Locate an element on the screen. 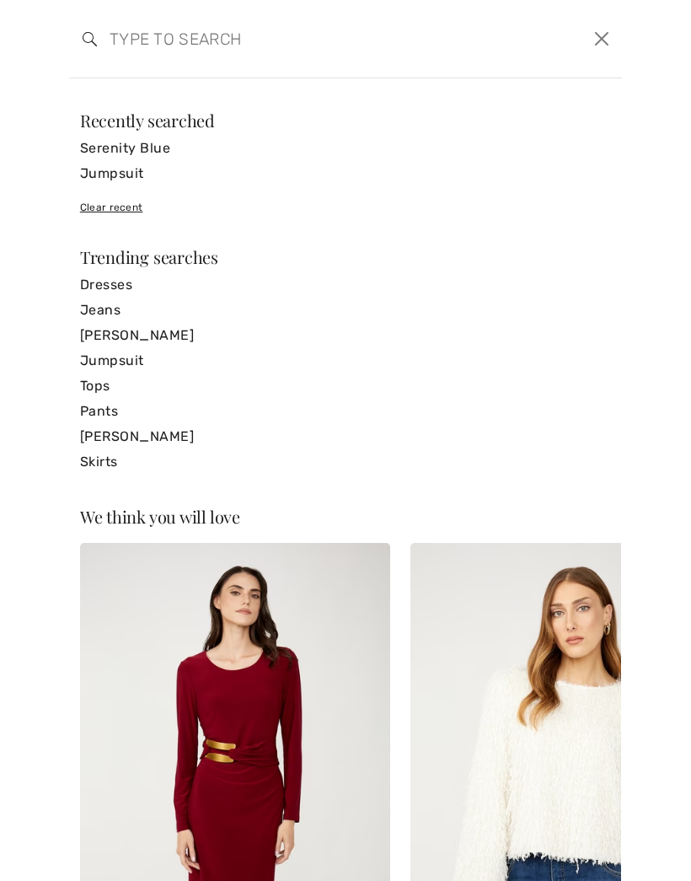 The width and height of the screenshot is (691, 881). div: Trending searches is located at coordinates (346, 257).